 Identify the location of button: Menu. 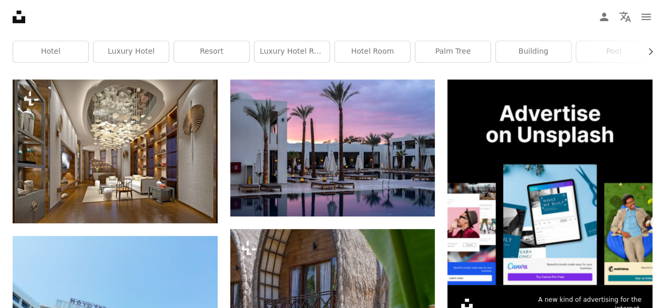
(646, 17).